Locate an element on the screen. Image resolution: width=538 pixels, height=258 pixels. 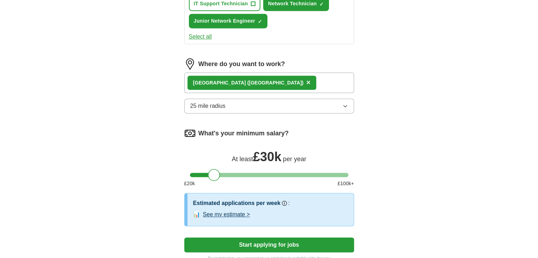
span: 25 mile radius is located at coordinates (208, 106).